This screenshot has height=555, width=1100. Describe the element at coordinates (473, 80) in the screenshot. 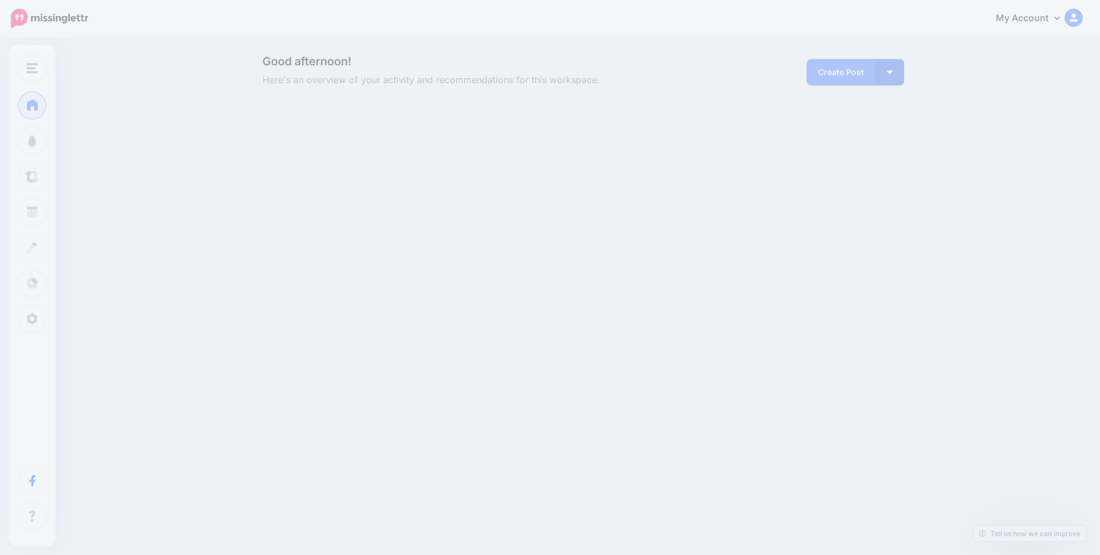

I see `span: Here's an overview of your activity and recommendations for this workspace.` at that location.